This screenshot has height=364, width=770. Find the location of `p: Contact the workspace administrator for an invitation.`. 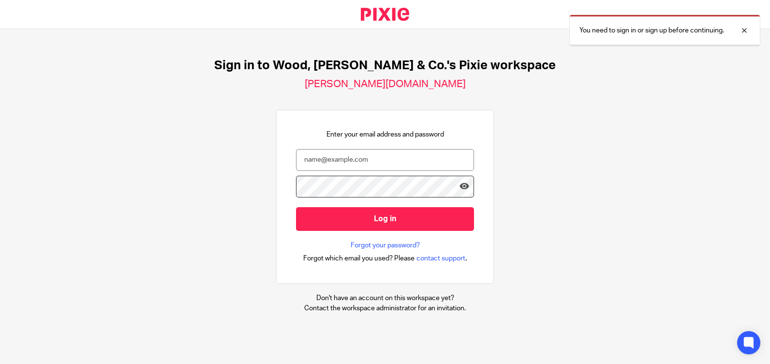

p: Contact the workspace administrator for an invitation. is located at coordinates (385, 308).